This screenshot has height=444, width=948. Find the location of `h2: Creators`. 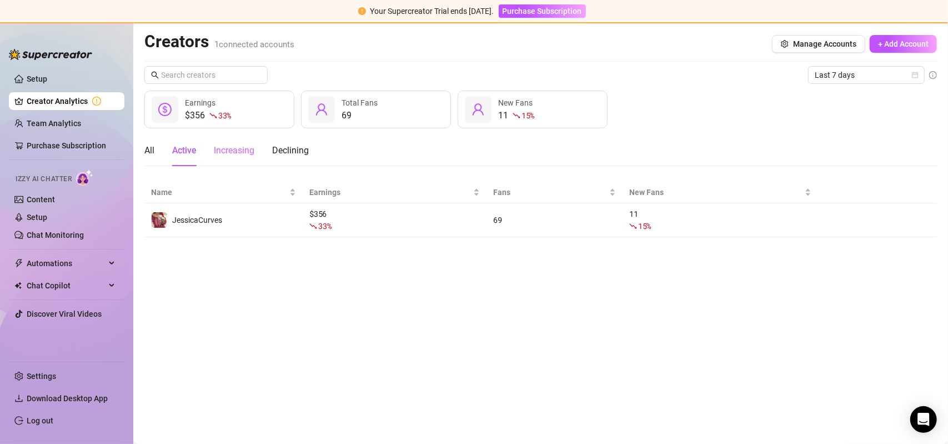

h2: Creators is located at coordinates (219, 42).